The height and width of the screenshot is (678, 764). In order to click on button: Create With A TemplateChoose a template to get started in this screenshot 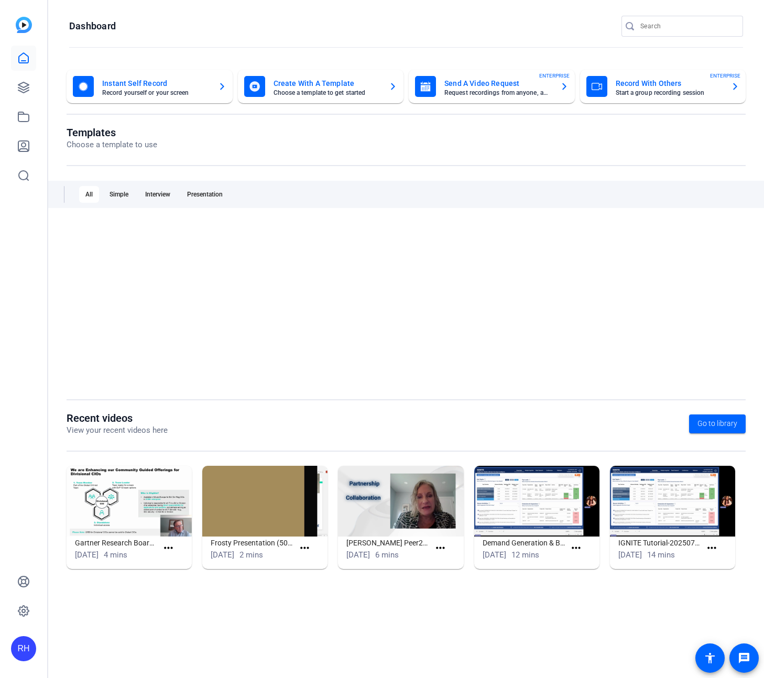, I will do `click(321, 86)`.